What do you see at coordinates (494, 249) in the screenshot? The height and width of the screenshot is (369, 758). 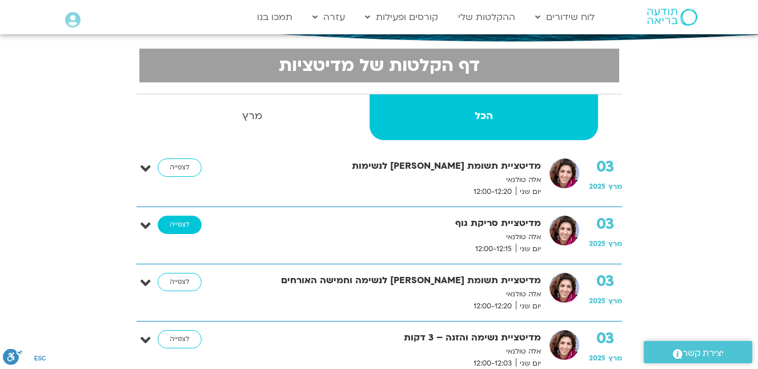 I see `span: 12:00-12:15` at bounding box center [494, 249].